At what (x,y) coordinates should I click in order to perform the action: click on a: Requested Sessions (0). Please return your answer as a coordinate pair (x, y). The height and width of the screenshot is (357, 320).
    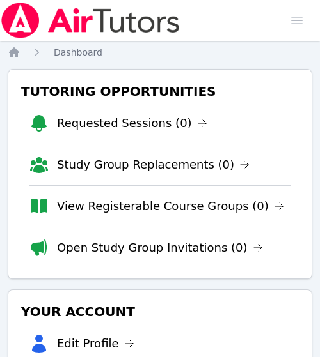
    Looking at the image, I should click on (132, 123).